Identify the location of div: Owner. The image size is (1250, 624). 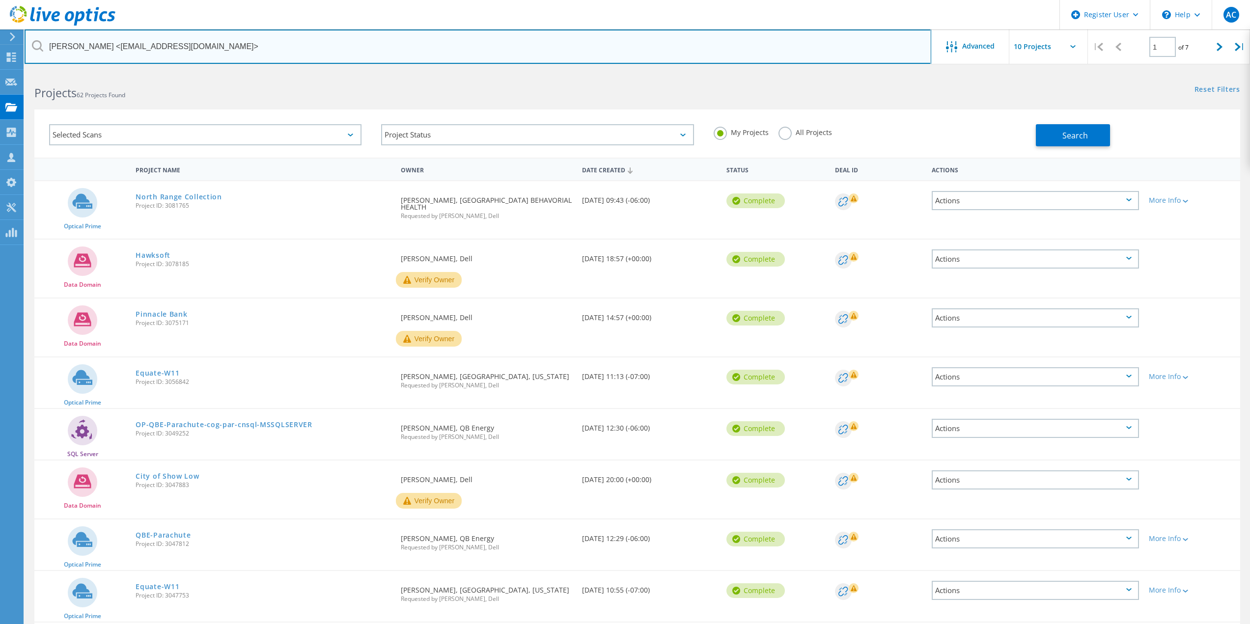
(486, 169).